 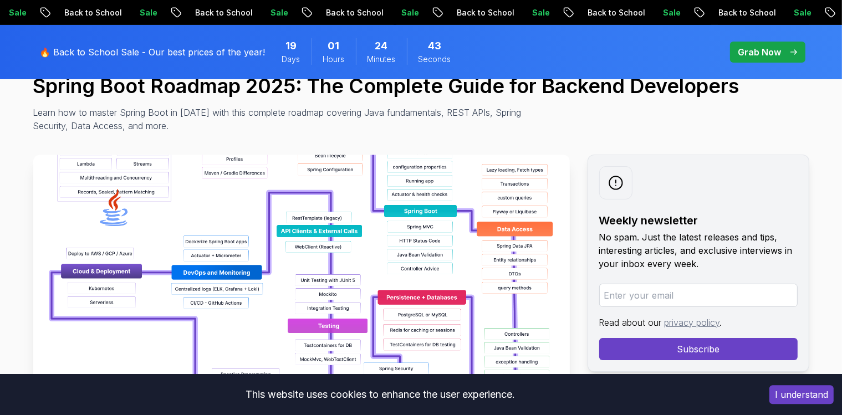 I want to click on span: Minutes, so click(x=382, y=59).